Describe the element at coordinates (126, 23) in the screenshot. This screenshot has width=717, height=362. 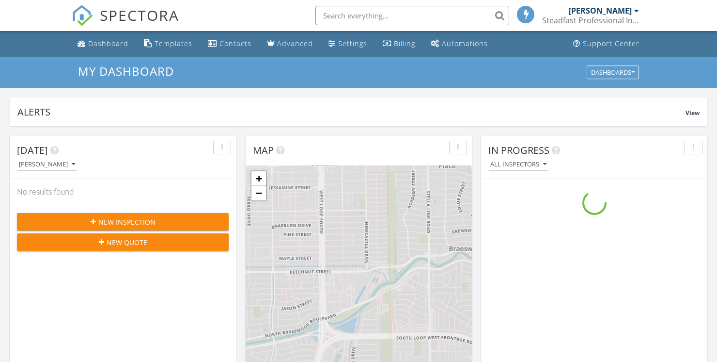
I see `a: SPECTORA` at that location.